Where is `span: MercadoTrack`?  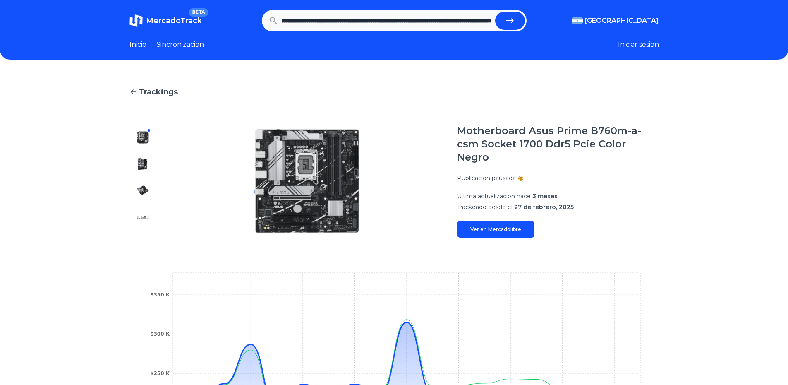
span: MercadoTrack is located at coordinates (174, 21).